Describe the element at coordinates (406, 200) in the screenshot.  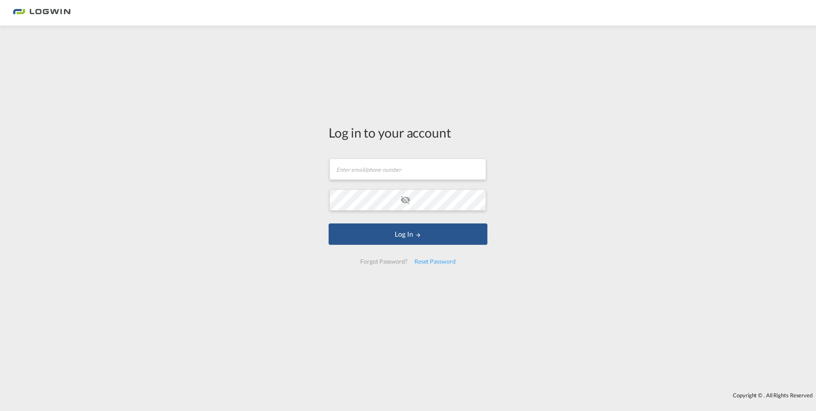
I see `md-icon: icon-eye-off` at that location.